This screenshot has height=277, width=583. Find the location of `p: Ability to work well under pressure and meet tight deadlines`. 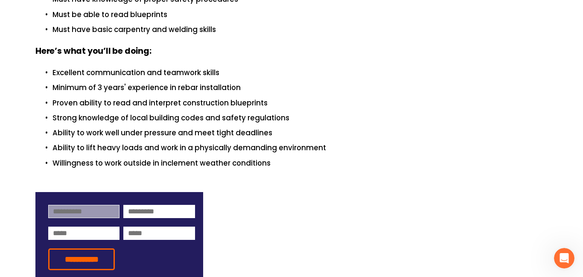

p: Ability to work well under pressure and meet tight deadlines is located at coordinates (300, 133).